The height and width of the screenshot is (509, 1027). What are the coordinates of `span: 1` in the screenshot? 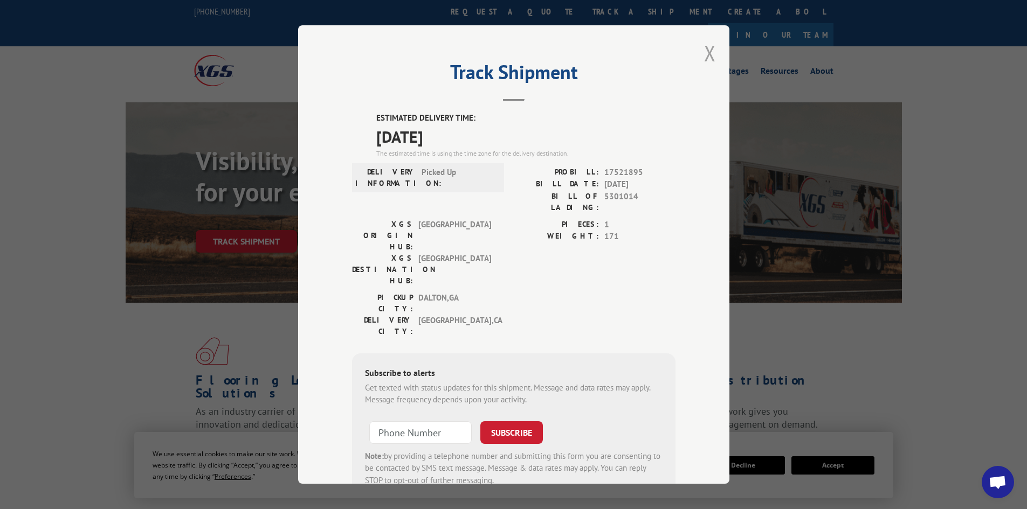 It's located at (640, 225).